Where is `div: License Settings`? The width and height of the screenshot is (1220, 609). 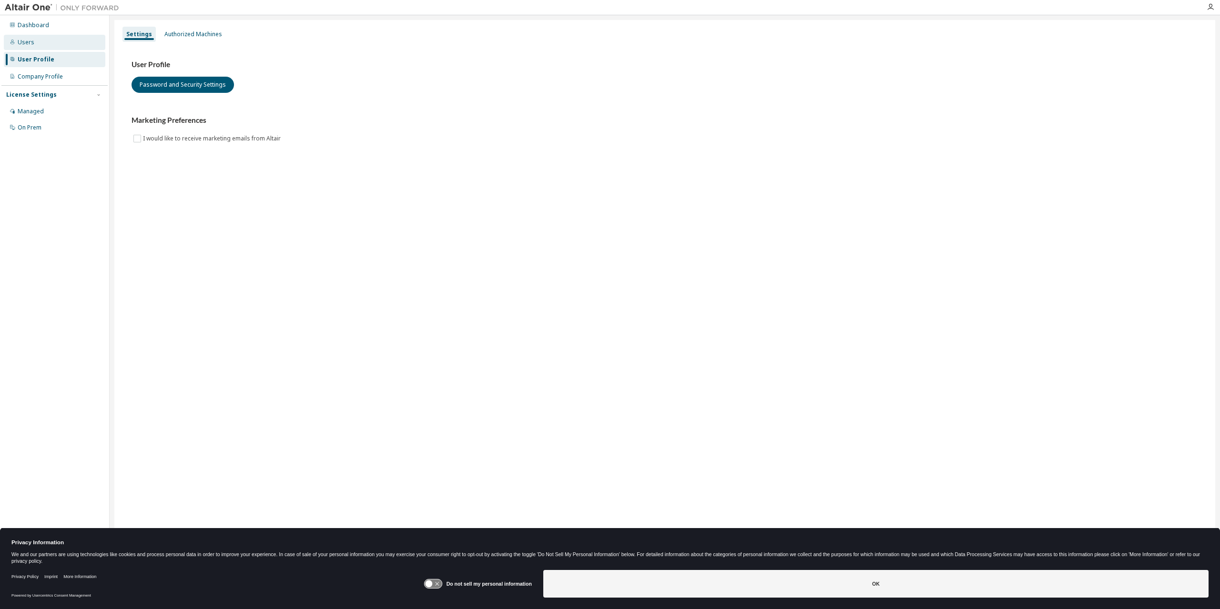
div: License Settings is located at coordinates (31, 95).